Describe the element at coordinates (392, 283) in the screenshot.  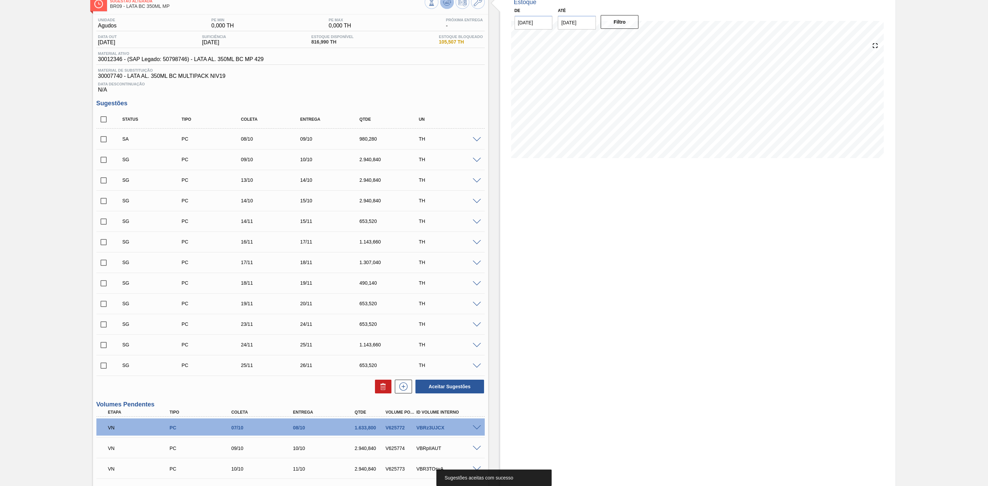
I see `div: 490,140` at that location.